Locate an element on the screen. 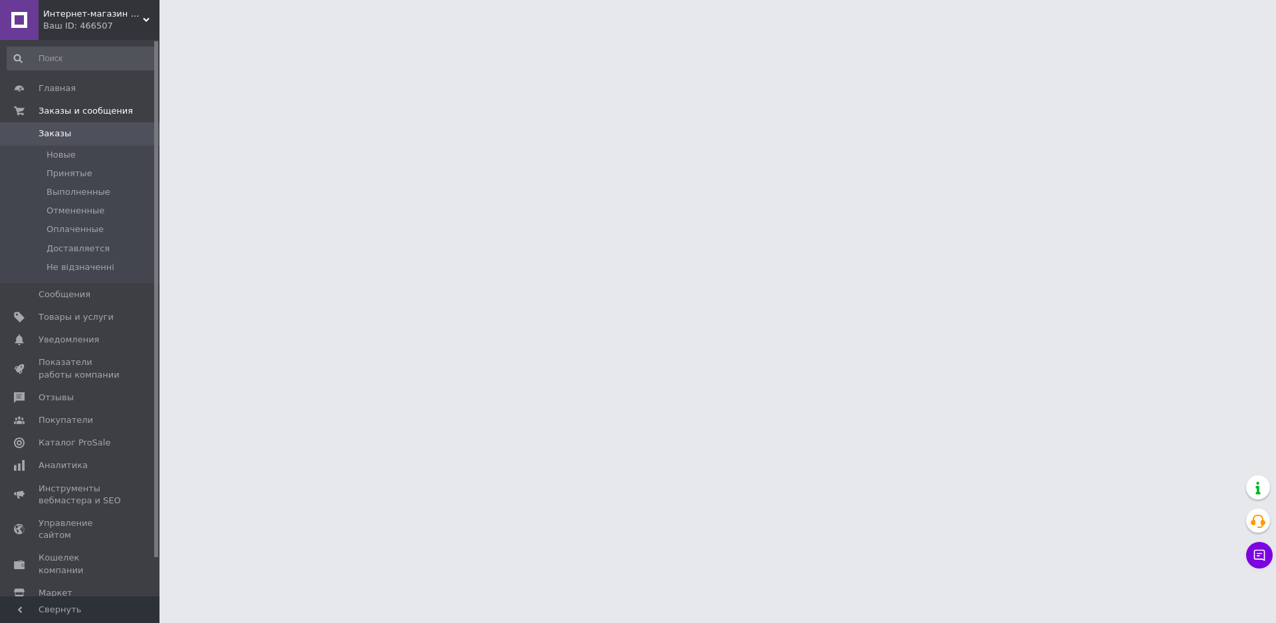  span: Принятые is located at coordinates (69, 173).